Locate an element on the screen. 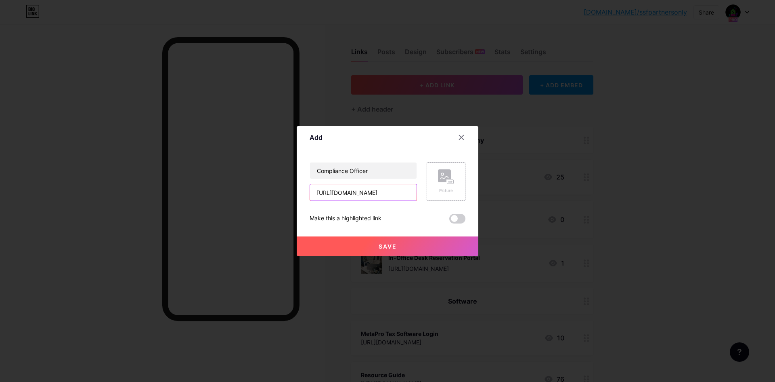  button: Save is located at coordinates (388, 246).